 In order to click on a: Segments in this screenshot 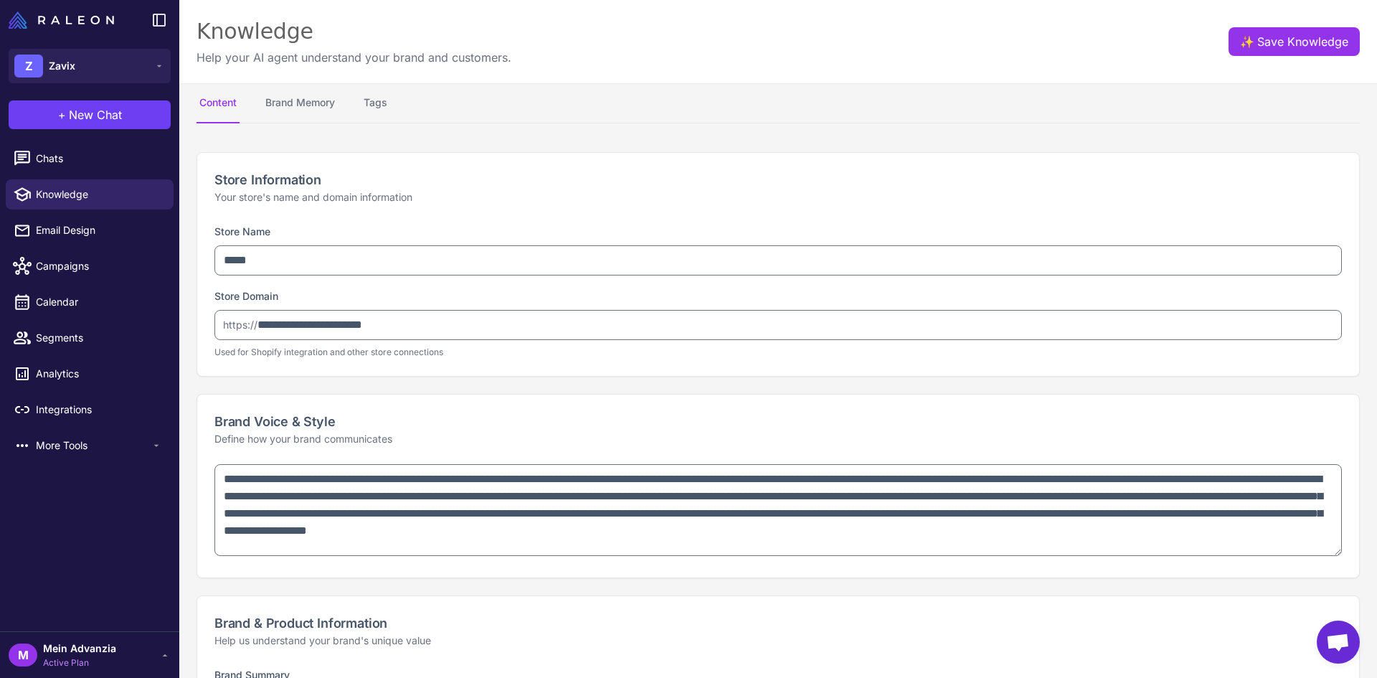, I will do `click(90, 338)`.